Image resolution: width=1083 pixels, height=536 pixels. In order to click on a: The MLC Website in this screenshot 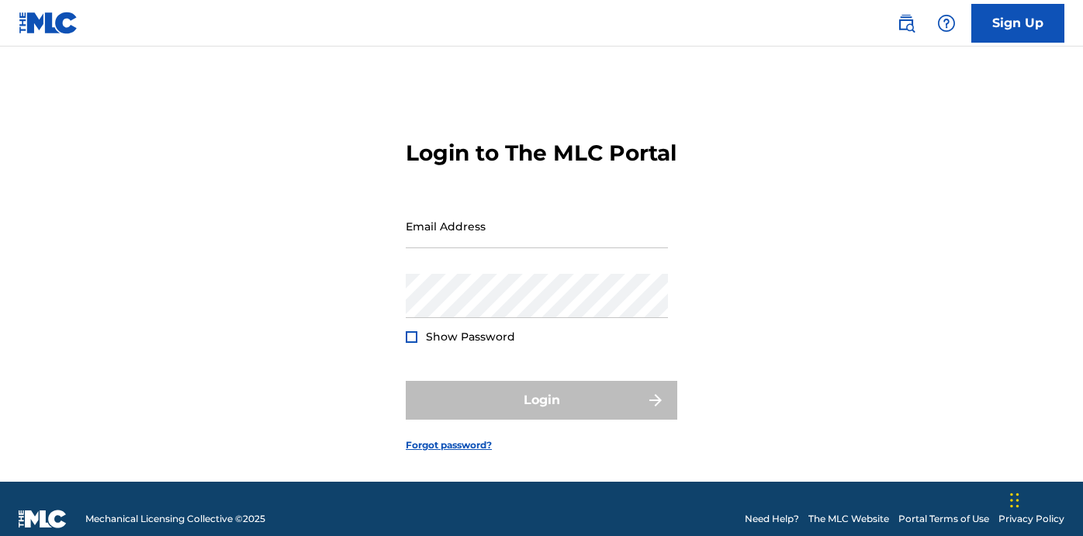, I will do `click(849, 519)`.